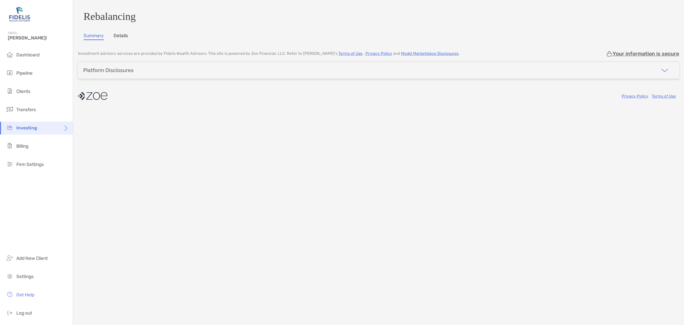  What do you see at coordinates (28, 55) in the screenshot?
I see `span: Dashboard` at bounding box center [28, 55].